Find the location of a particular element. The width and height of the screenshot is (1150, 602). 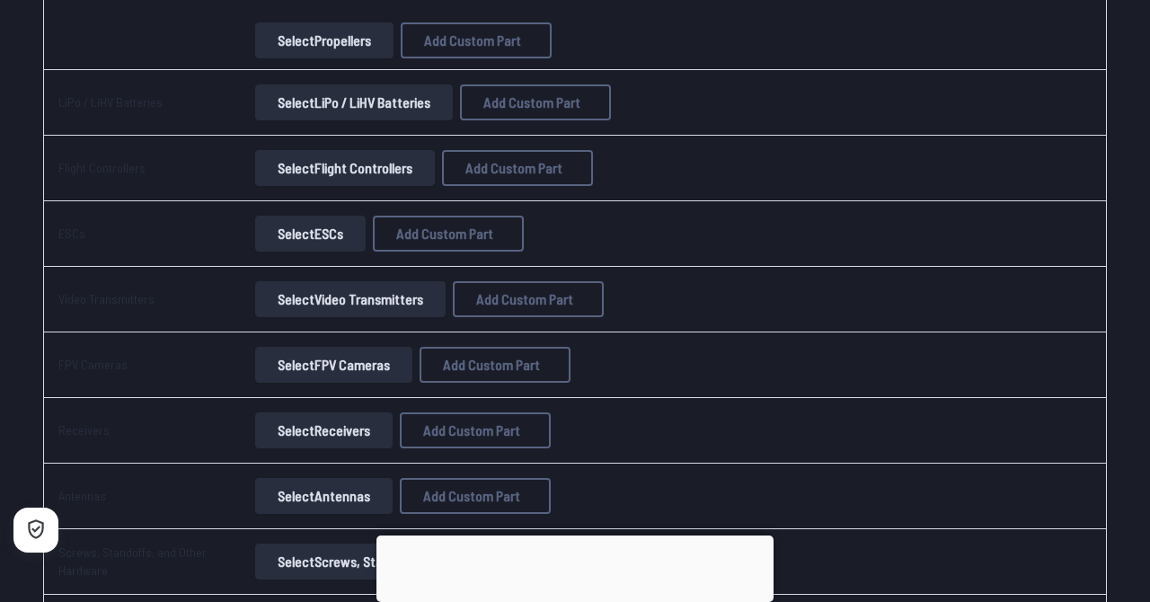

a: Antennas is located at coordinates (82, 495).